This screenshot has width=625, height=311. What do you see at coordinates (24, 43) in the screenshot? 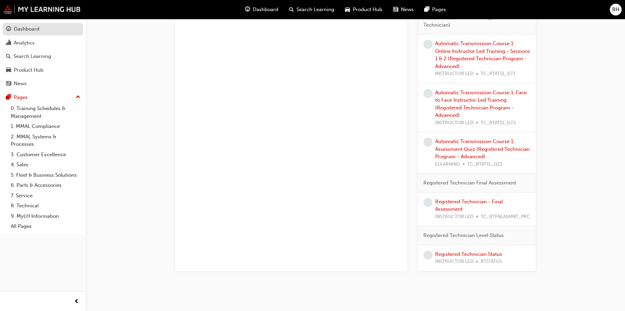
I see `div: Analytics` at bounding box center [24, 43].